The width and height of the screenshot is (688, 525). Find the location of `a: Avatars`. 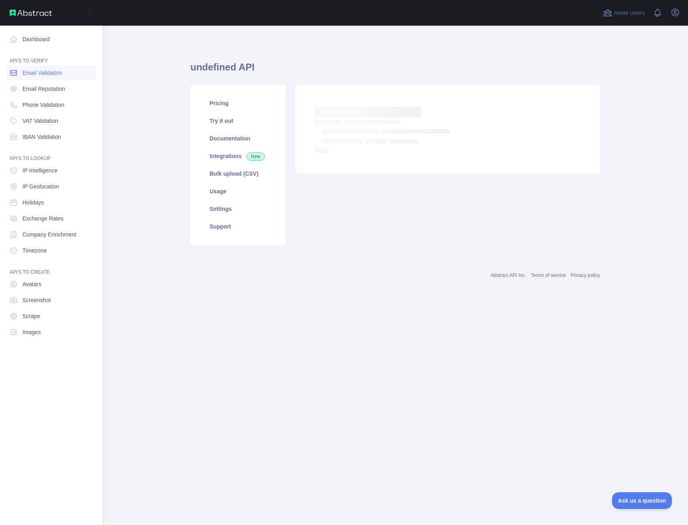

a: Avatars is located at coordinates (51, 284).